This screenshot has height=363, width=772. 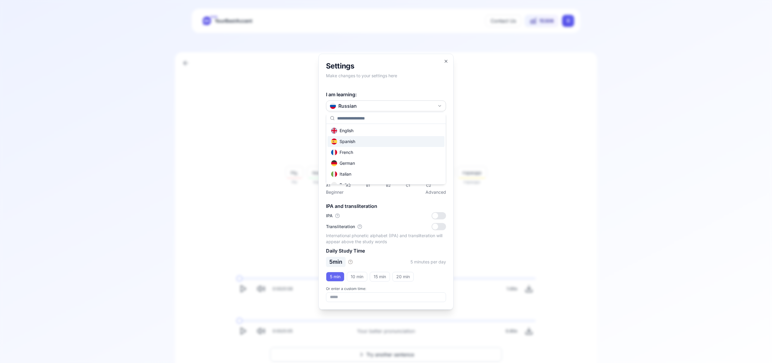 I want to click on div: German, so click(x=343, y=163).